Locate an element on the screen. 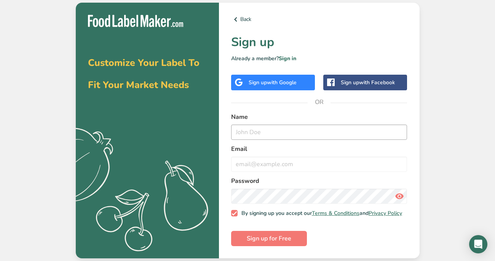  span: OR is located at coordinates (319, 102).